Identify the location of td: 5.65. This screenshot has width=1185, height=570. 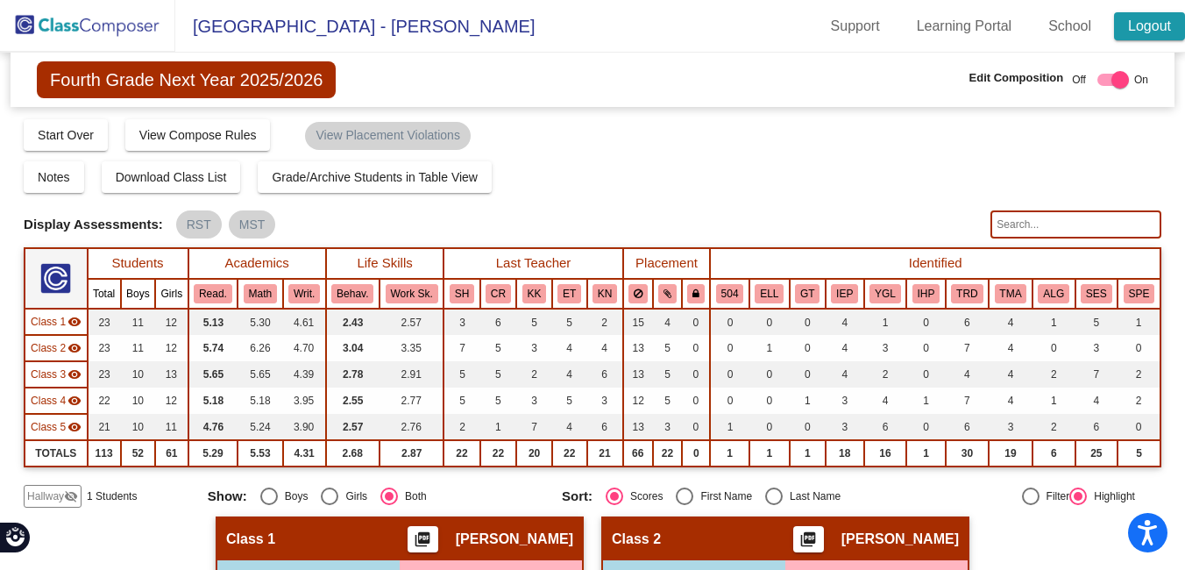
(259, 374).